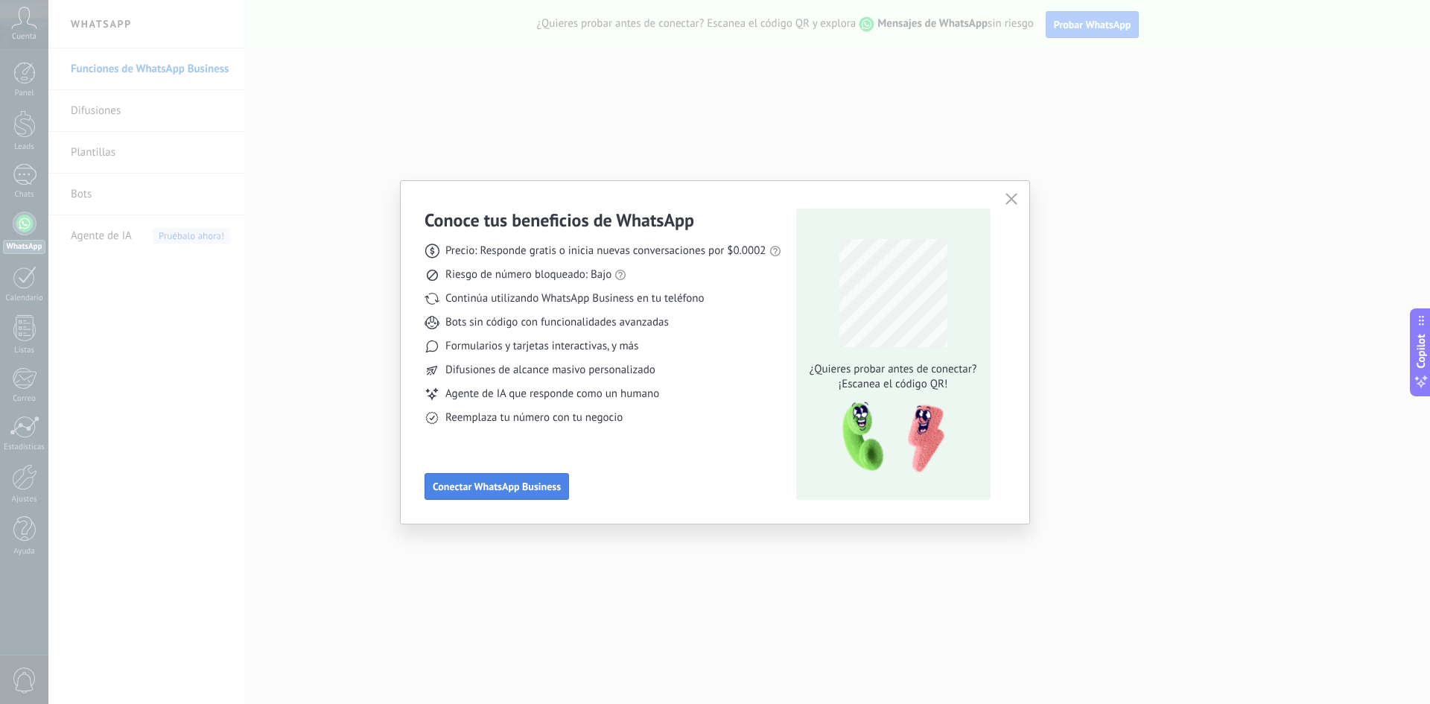 The height and width of the screenshot is (704, 1430). I want to click on span: Precio: Responde gratis o inicia nuevas conversaciones por $0.0002, so click(605, 251).